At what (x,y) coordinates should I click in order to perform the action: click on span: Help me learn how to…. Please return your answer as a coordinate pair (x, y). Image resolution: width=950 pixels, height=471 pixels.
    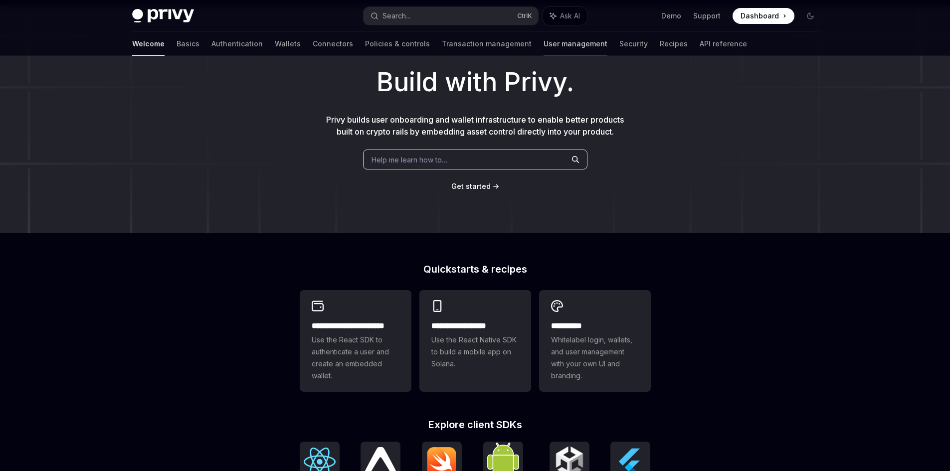
    Looking at the image, I should click on (410, 160).